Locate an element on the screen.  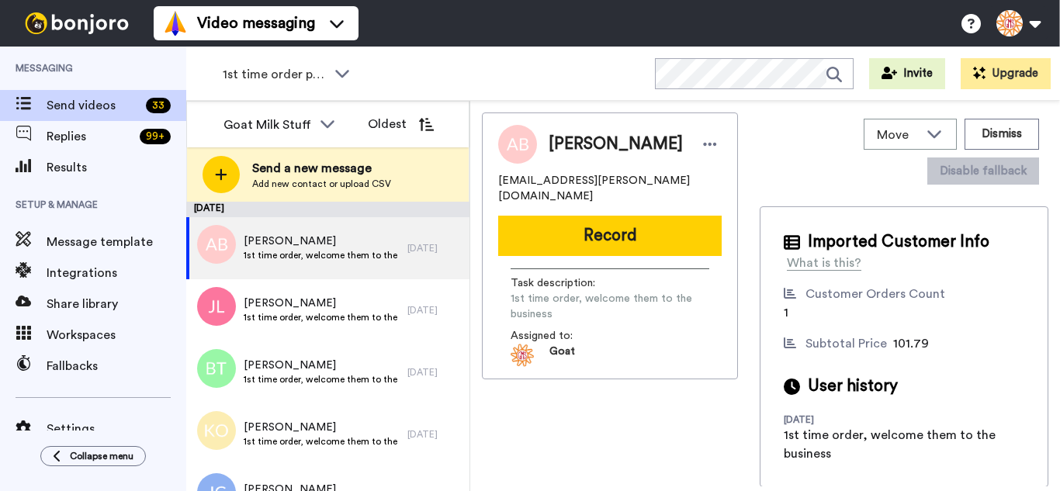
button: Invite is located at coordinates (907, 74).